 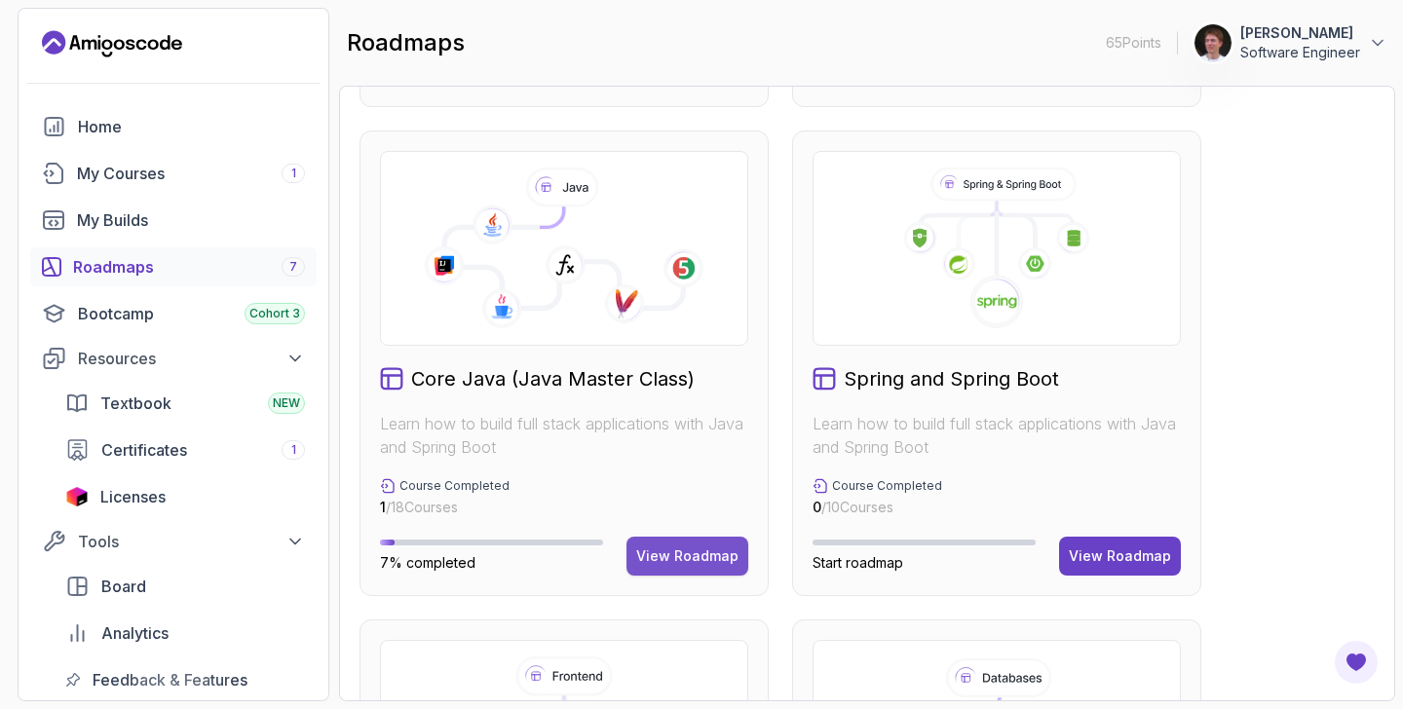 What do you see at coordinates (185, 497) in the screenshot?
I see `a: licenses` at bounding box center [185, 497].